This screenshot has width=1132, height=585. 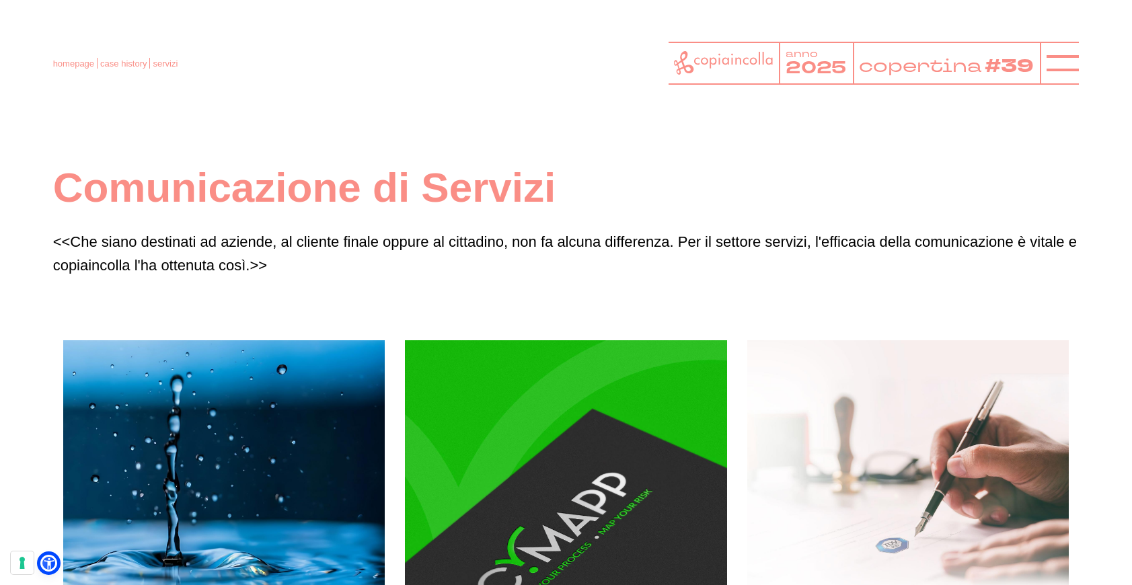 I want to click on p: <<Che siano destinati ad aziende, al cliente finale oppure al cittadino, non fa alcuna differenza..., so click(x=566, y=254).